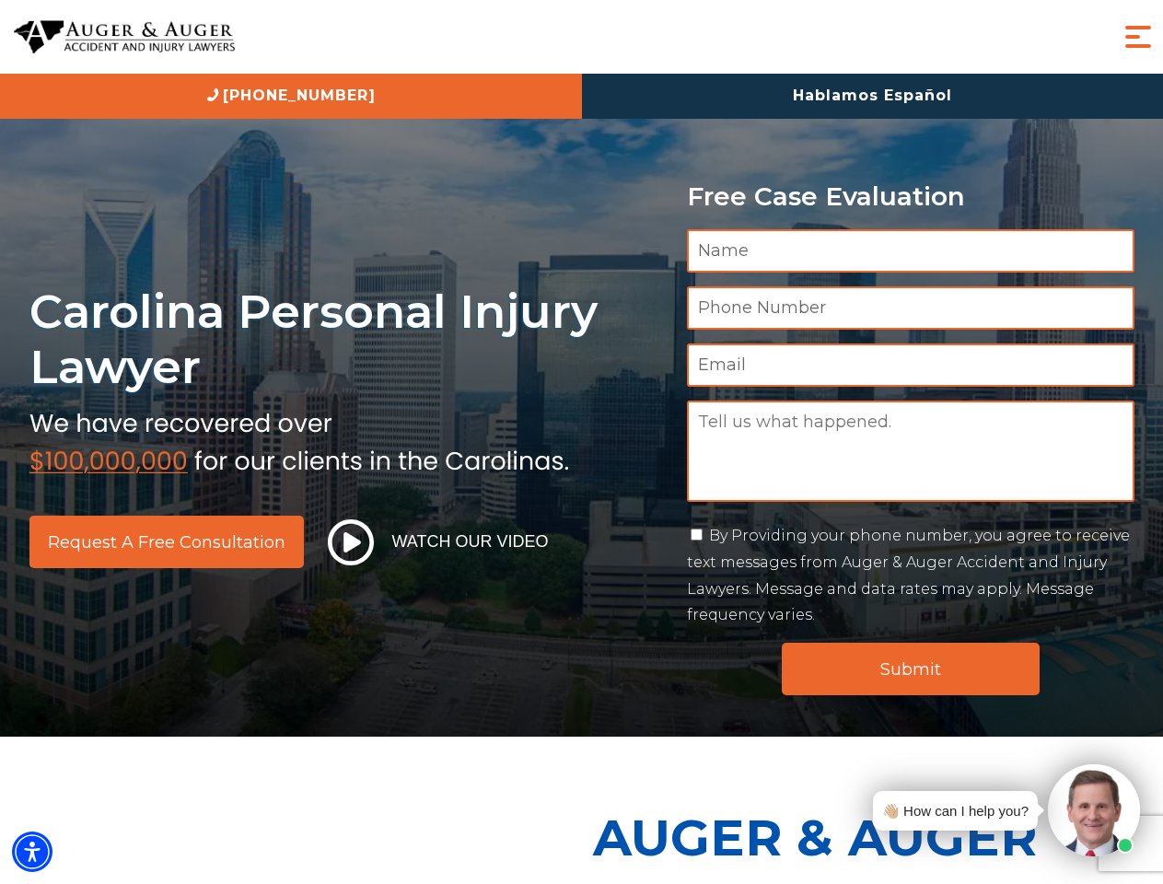  I want to click on img: sub text, so click(299, 439).